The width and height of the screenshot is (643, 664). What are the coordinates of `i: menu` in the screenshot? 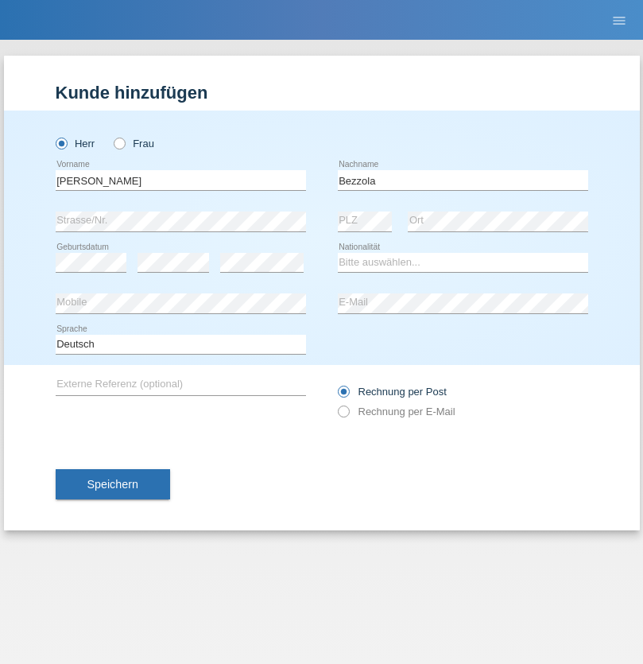 It's located at (620, 21).